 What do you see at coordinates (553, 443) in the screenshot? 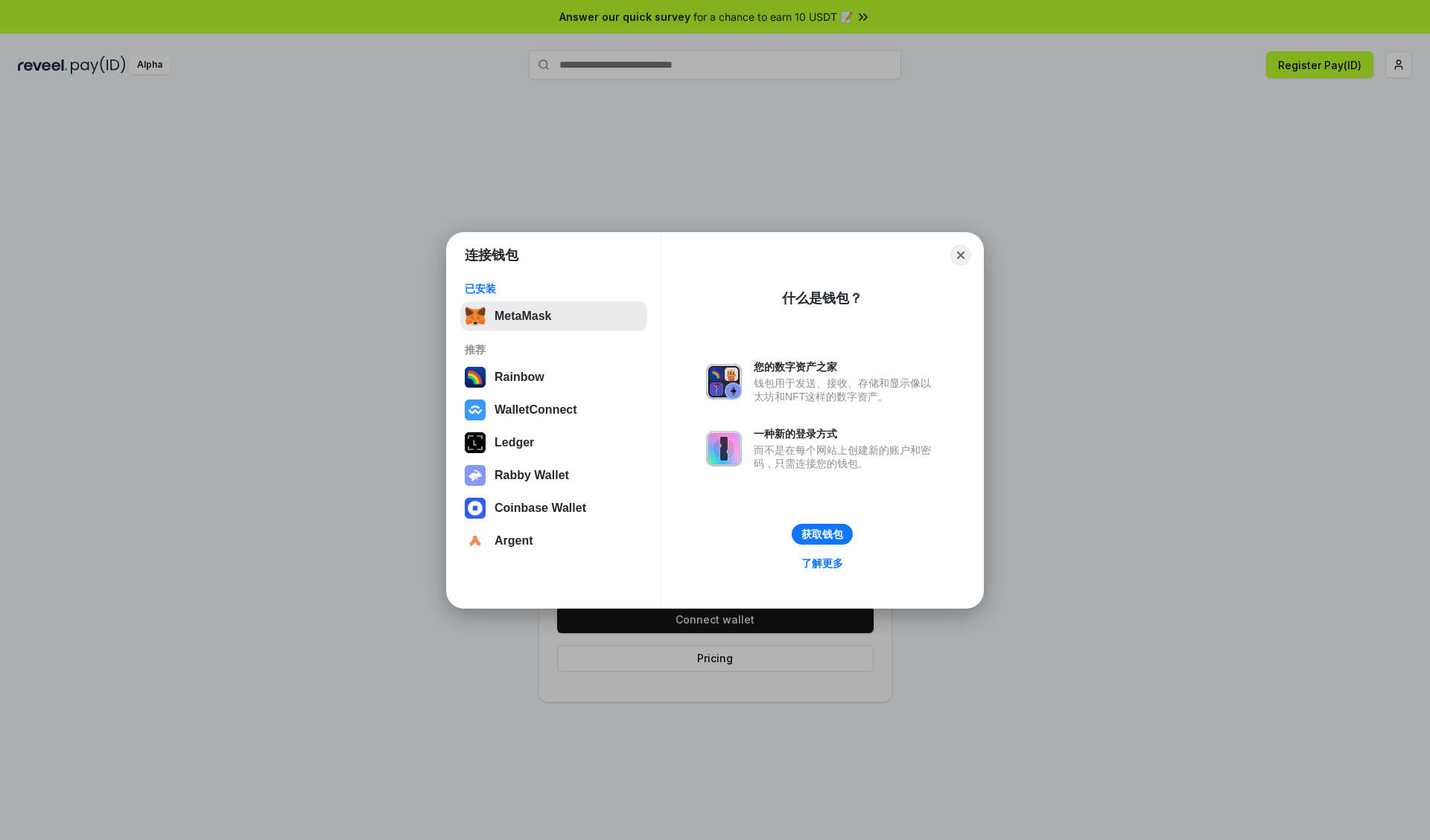
I see `button: Ledger` at bounding box center [553, 443].